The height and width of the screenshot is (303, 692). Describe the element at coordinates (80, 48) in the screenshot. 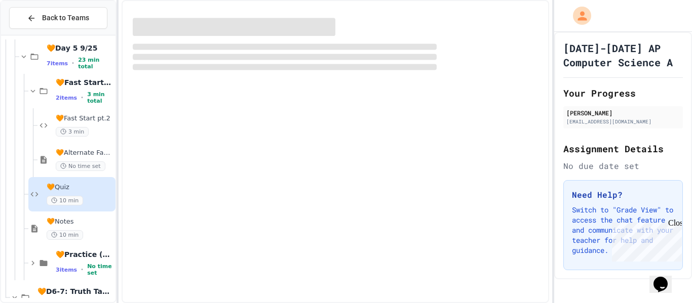

I see `span: 🧡Day 5 9/25` at that location.